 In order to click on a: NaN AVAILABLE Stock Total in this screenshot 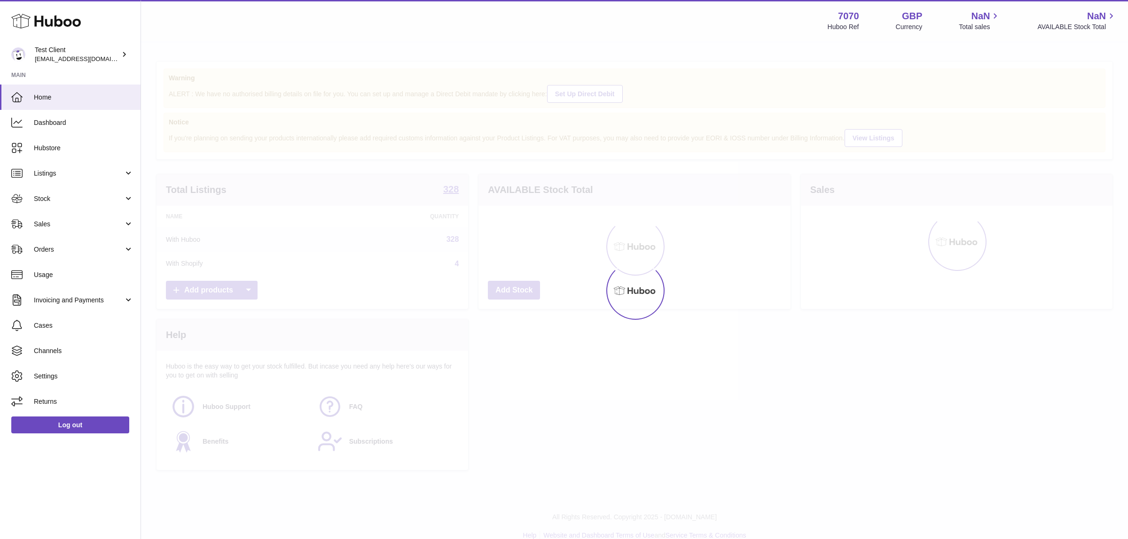, I will do `click(1077, 21)`.